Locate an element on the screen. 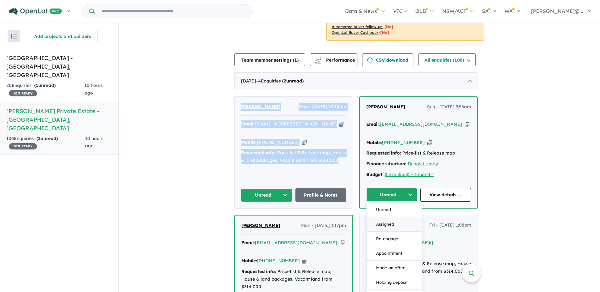 This screenshot has width=600, height=292. span: 10 % READY is located at coordinates (23, 93).